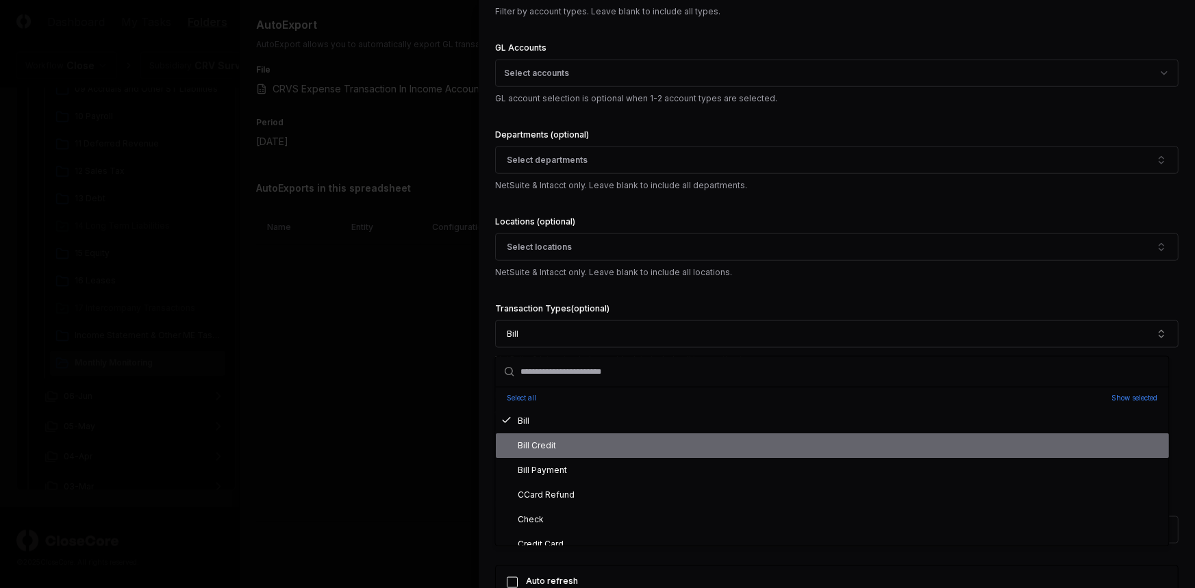 This screenshot has width=1195, height=588. Describe the element at coordinates (714, 582) in the screenshot. I see `label: Auto refresh` at that location.